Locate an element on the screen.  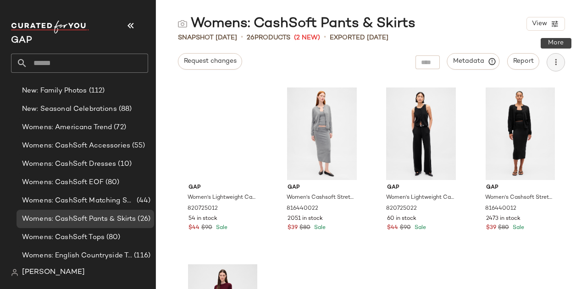
button: View is located at coordinates (546, 24).